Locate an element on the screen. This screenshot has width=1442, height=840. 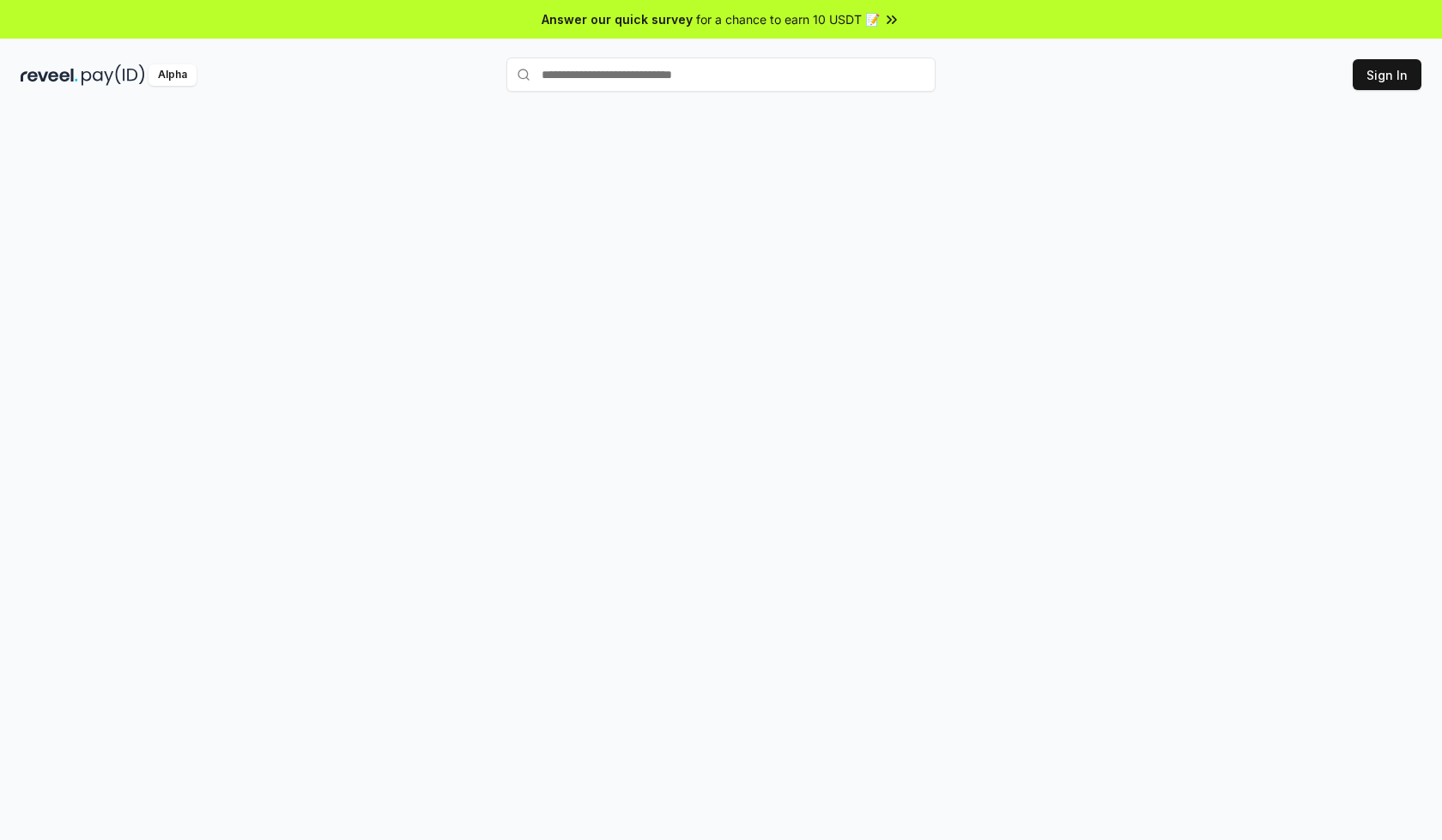
img: reveel_dark is located at coordinates (48, 75).